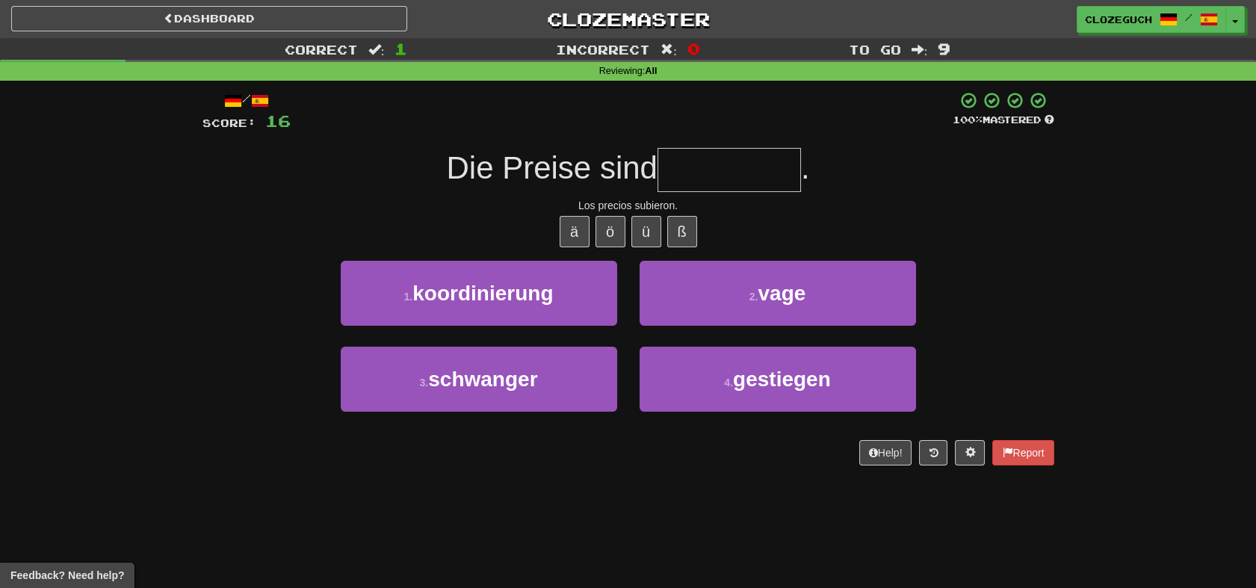 The height and width of the screenshot is (588, 1256). What do you see at coordinates (67, 575) in the screenshot?
I see `span: Open feedback widget` at bounding box center [67, 575].